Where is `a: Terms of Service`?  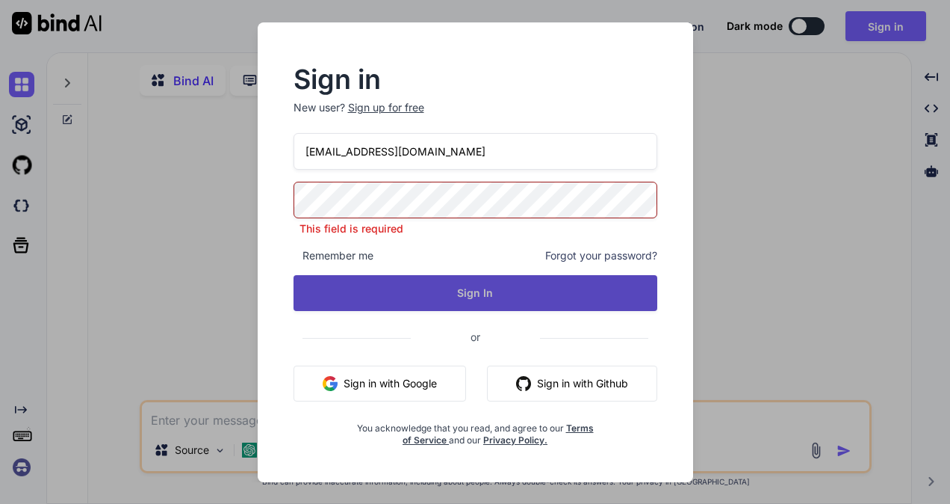 a: Terms of Service is located at coordinates (498, 433).